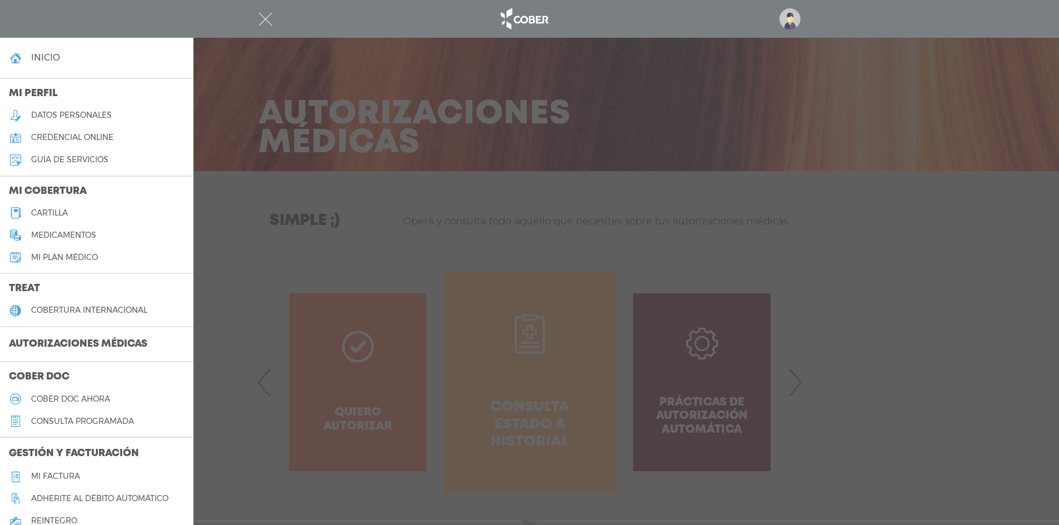  What do you see at coordinates (89, 310) in the screenshot?
I see `h5: cobertura internacional` at bounding box center [89, 310].